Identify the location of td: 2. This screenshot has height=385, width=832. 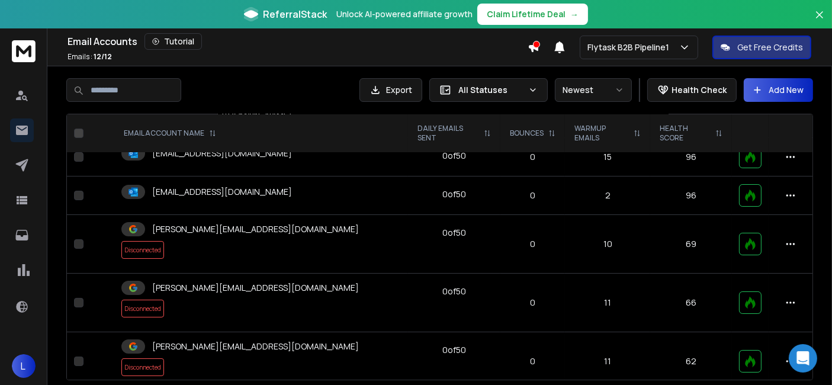
(607, 195).